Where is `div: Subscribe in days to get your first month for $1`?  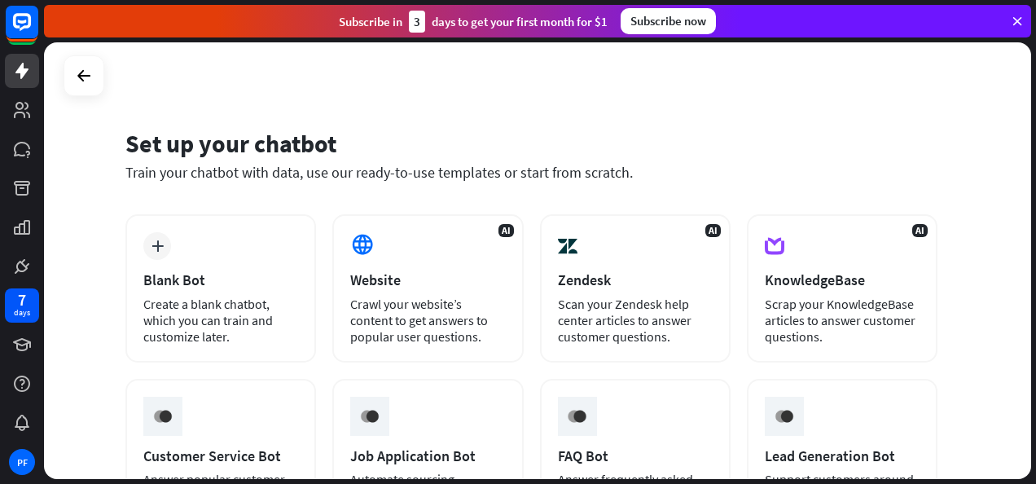 div: Subscribe in days to get your first month for $1 is located at coordinates (473, 21).